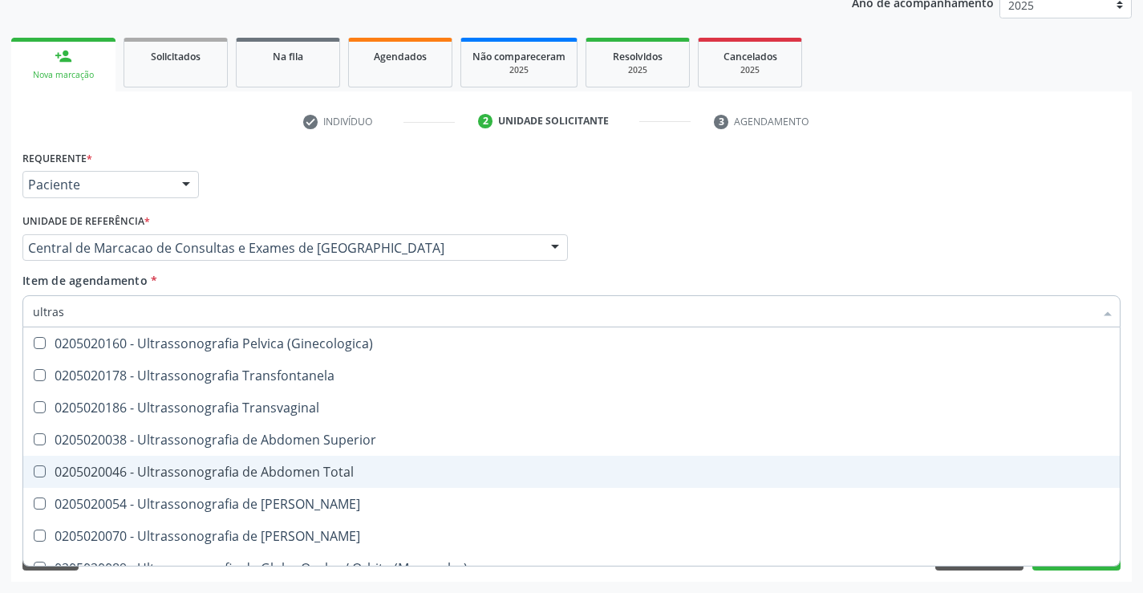 The image size is (1143, 593). What do you see at coordinates (519, 56) in the screenshot?
I see `span: Não compareceram` at bounding box center [519, 56].